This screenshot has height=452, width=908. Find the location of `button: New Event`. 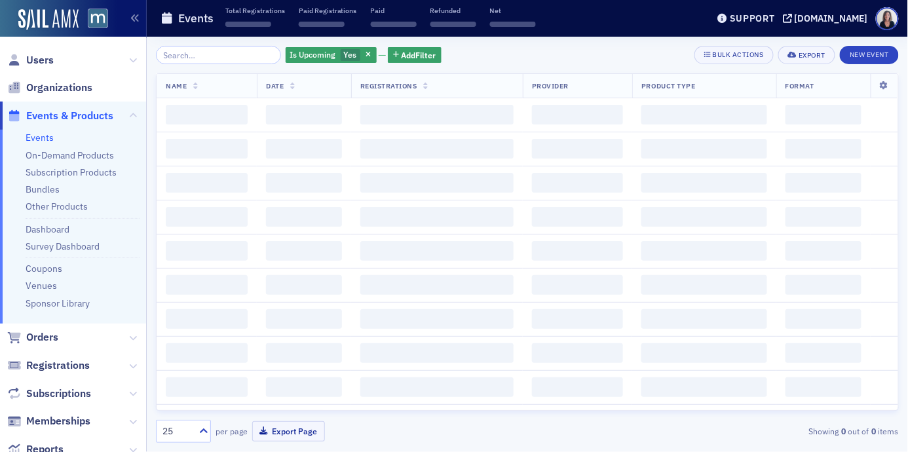

button: New Event is located at coordinates (869, 55).